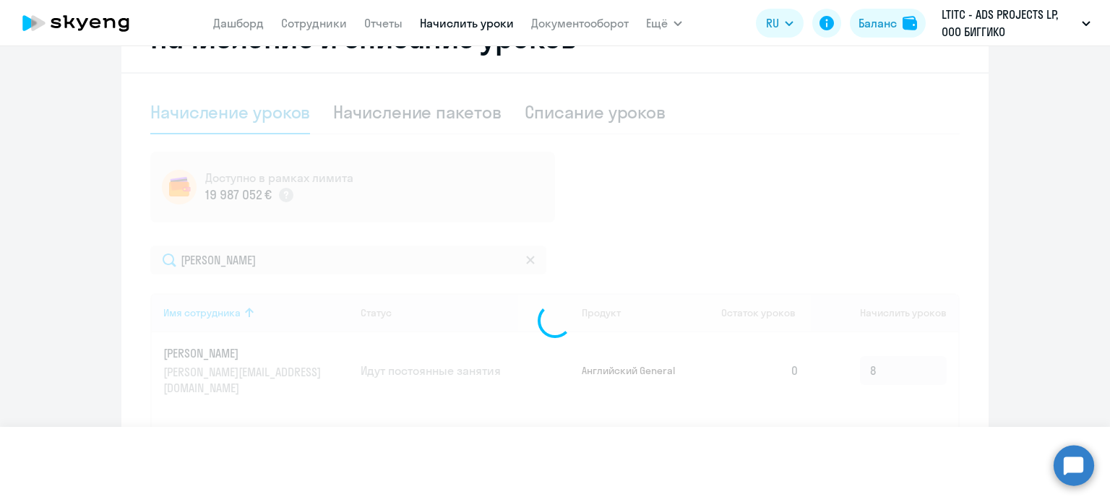 This screenshot has width=1110, height=502. What do you see at coordinates (314, 23) in the screenshot?
I see `a: Сотрудники` at bounding box center [314, 23].